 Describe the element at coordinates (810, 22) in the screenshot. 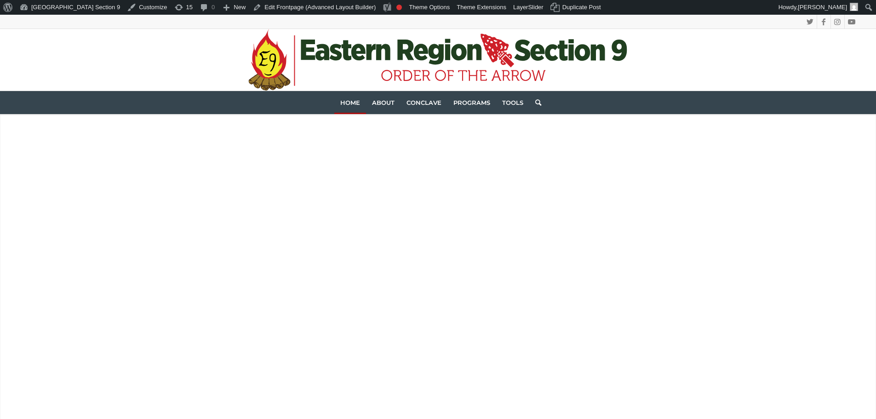

I see `a: Link to Twitter` at that location.